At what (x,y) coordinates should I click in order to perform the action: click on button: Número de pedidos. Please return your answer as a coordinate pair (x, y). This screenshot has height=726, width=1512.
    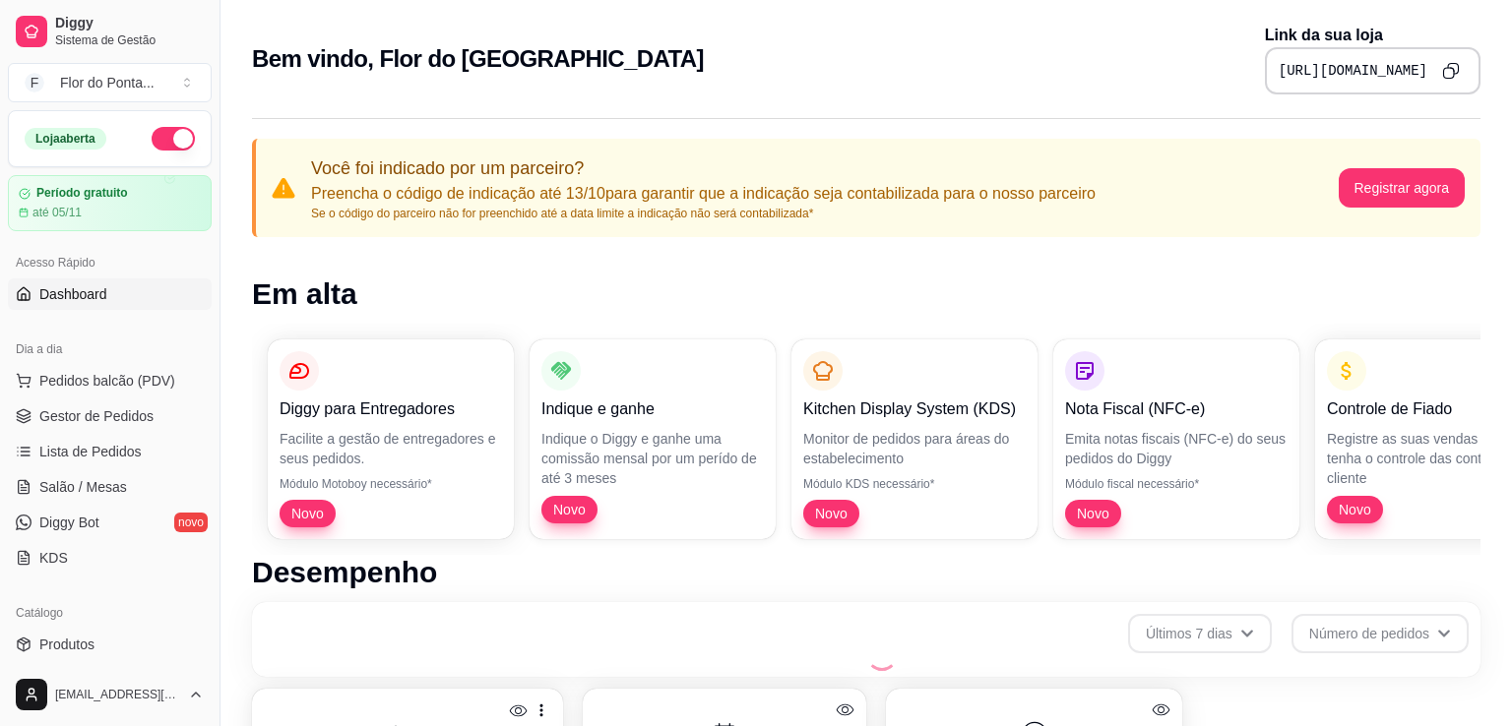
    Looking at the image, I should click on (1380, 634).